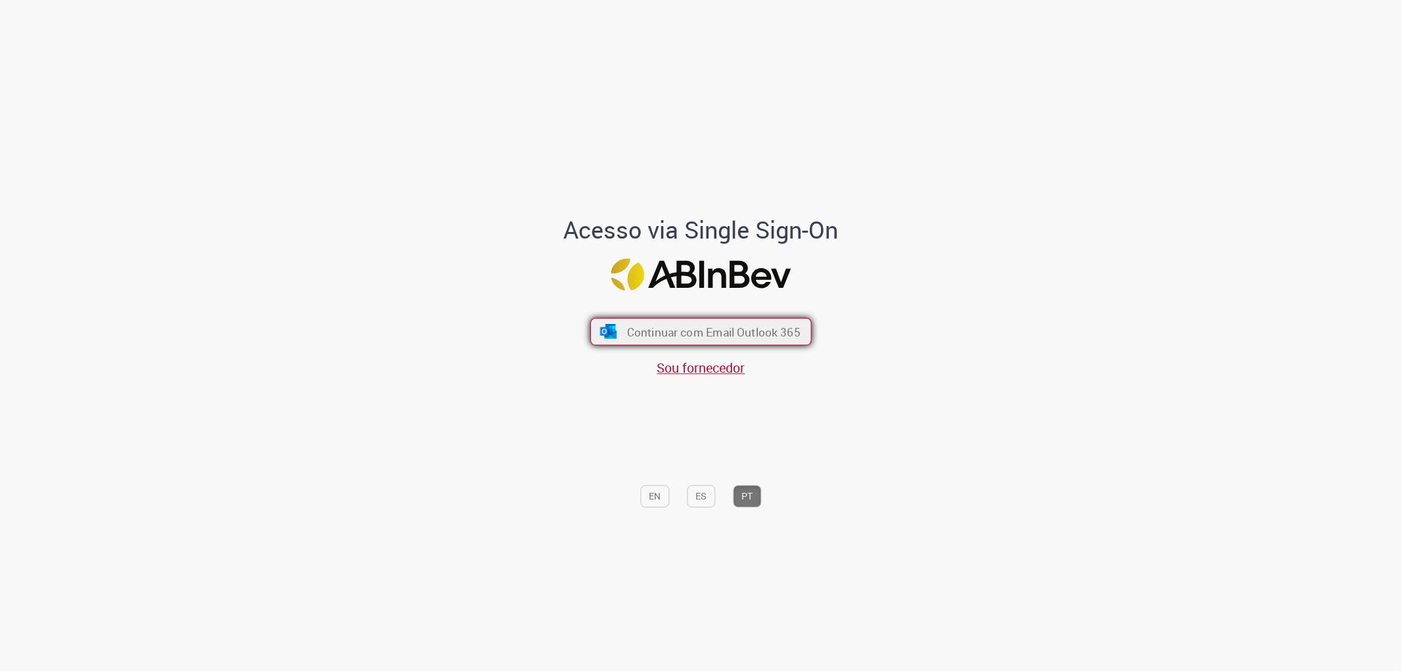 The width and height of the screenshot is (1402, 671). Describe the element at coordinates (714, 331) in the screenshot. I see `span: Continuar com Email Outlook 365` at that location.